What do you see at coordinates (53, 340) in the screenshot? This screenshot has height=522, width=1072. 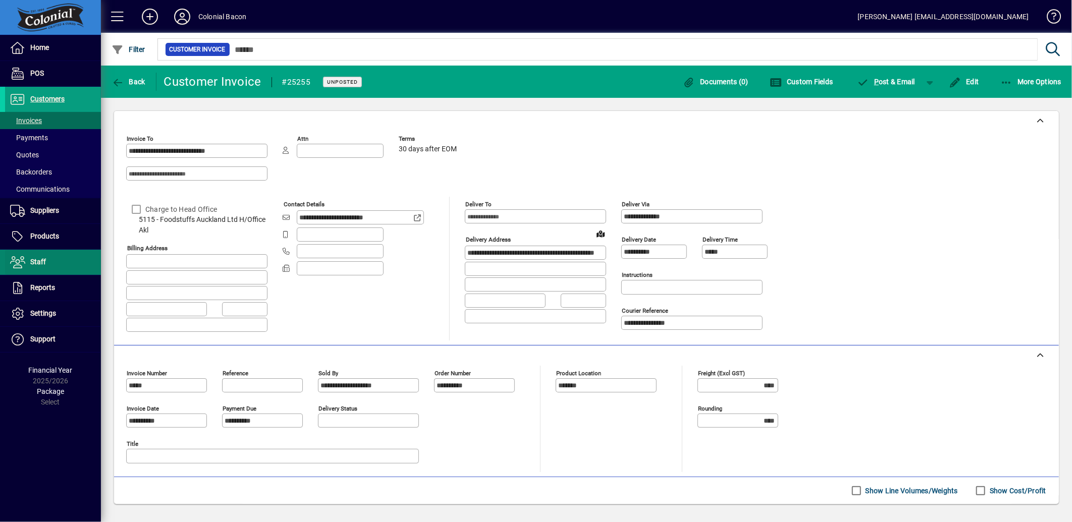 I see `a: Support` at bounding box center [53, 340].